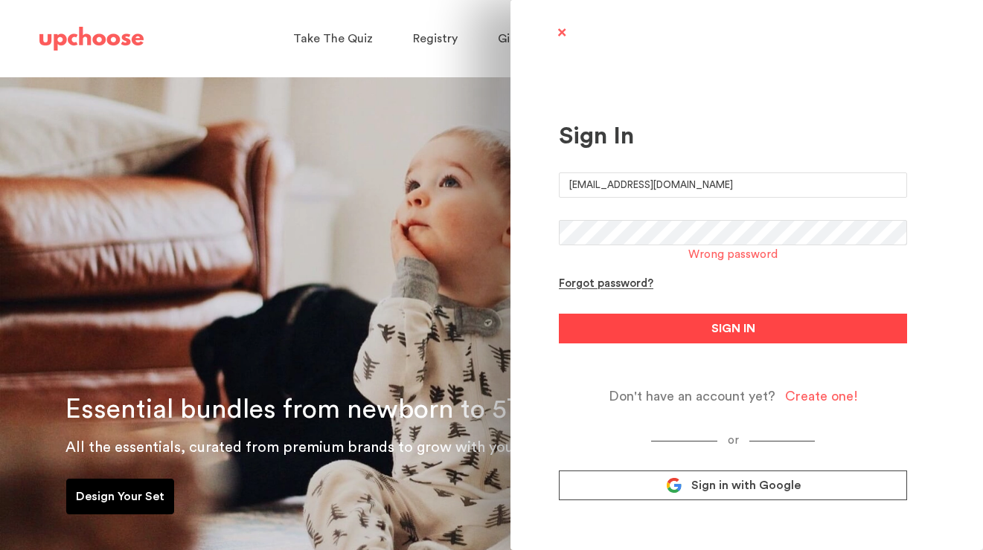  I want to click on span: Sign in with Google, so click(745, 486).